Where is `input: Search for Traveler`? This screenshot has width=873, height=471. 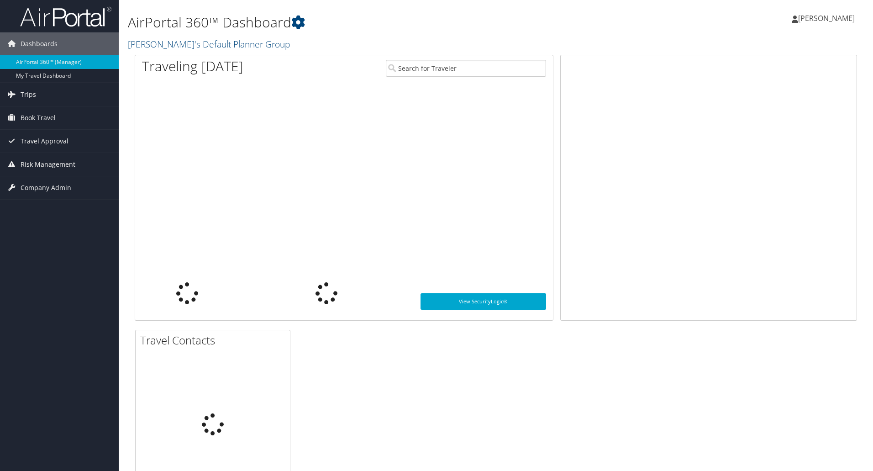 input: Search for Traveler is located at coordinates (466, 68).